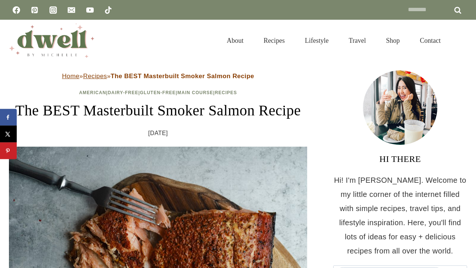 This screenshot has height=268, width=476. I want to click on strong: The BEST Masterbuilt Smoker Salmon Recipe, so click(183, 76).